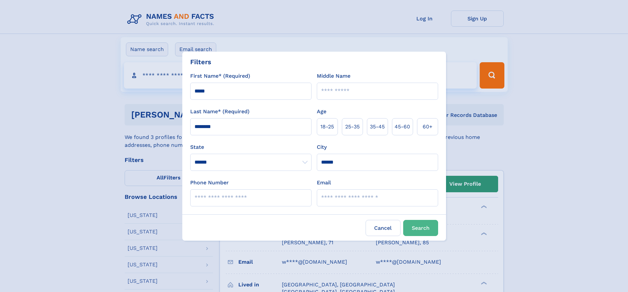 Image resolution: width=628 pixels, height=292 pixels. What do you see at coordinates (427, 127) in the screenshot?
I see `span: 60+` at bounding box center [427, 127].